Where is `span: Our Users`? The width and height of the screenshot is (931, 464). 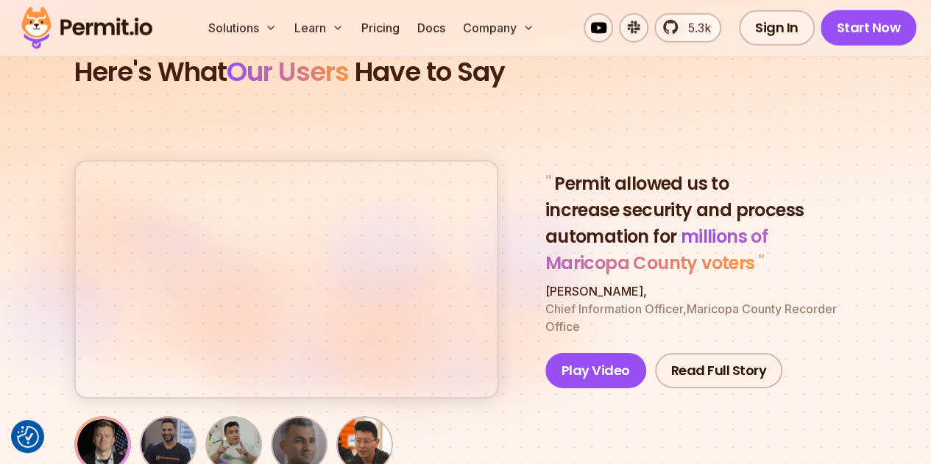
span: Our Users is located at coordinates (288, 71).